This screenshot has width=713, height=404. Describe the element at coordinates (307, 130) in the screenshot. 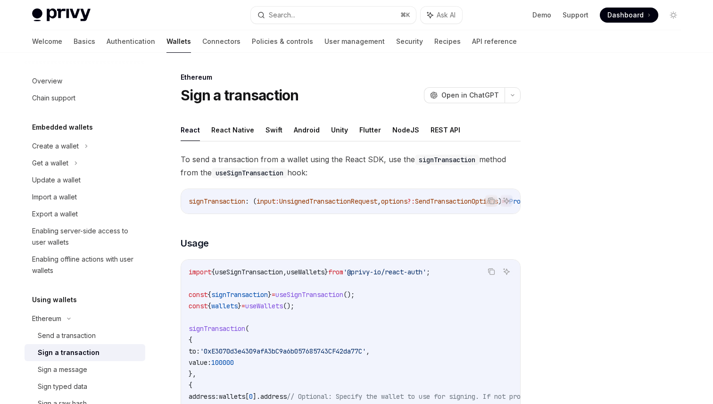

I see `button: Android` at that location.